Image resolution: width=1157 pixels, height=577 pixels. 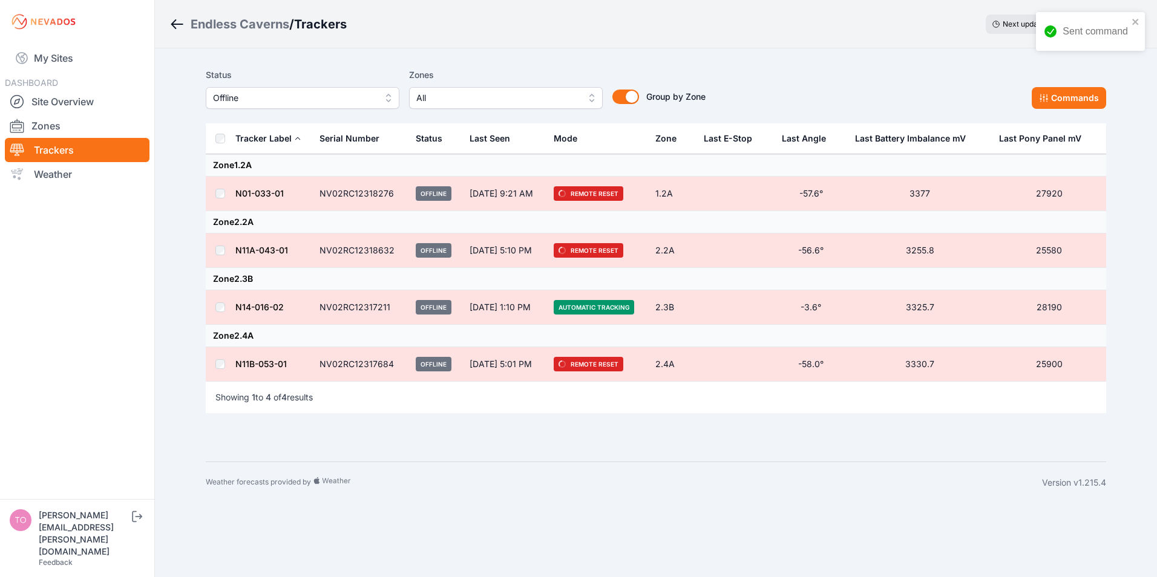 I want to click on a: N14-016-02, so click(x=260, y=307).